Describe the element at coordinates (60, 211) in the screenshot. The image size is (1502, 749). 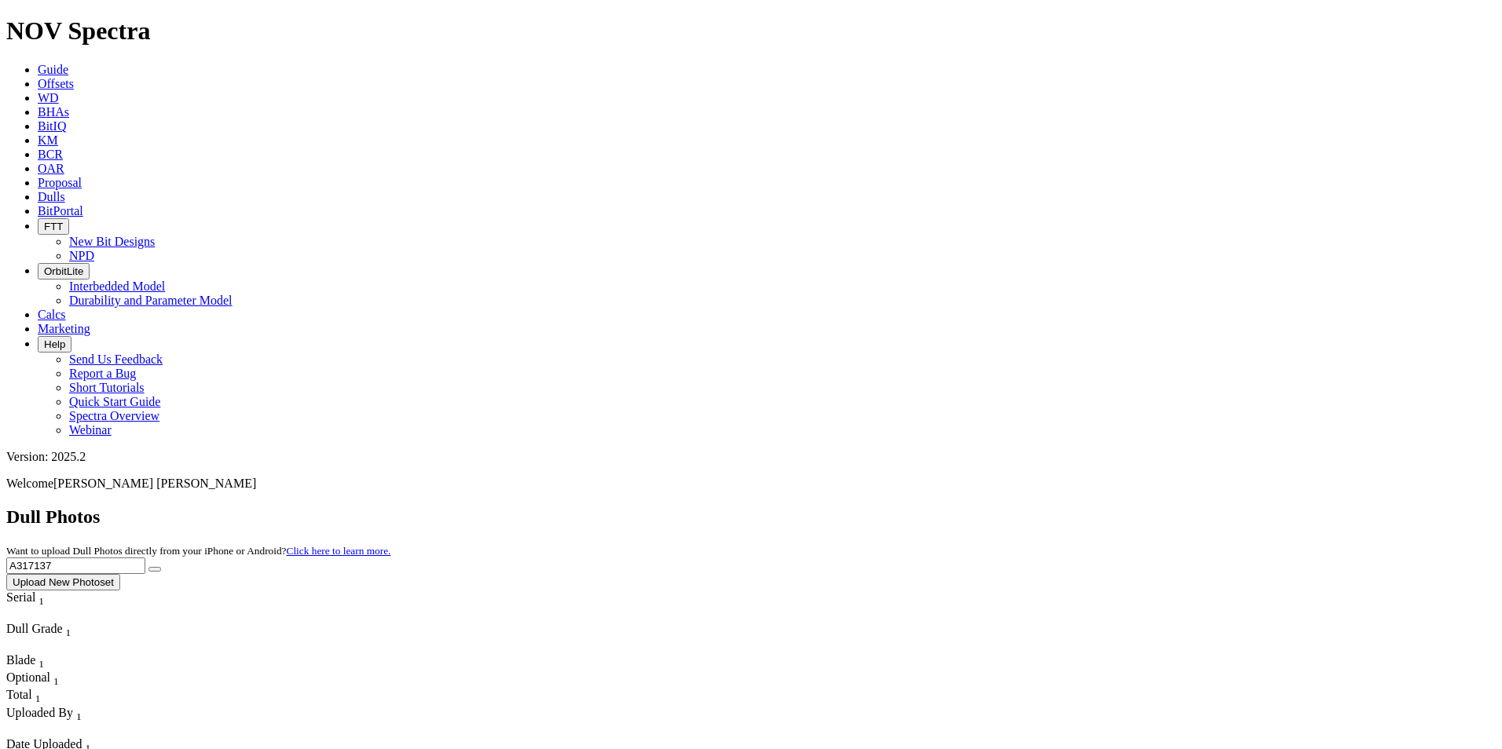
I see `a: BitPortal` at that location.